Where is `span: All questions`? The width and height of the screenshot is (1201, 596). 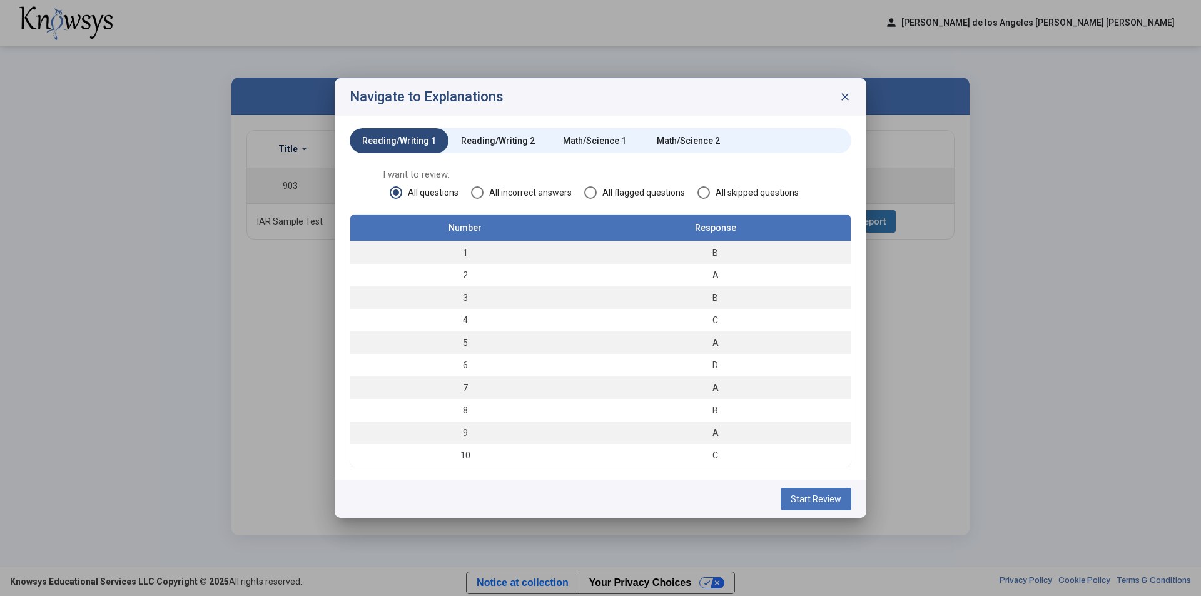 span: All questions is located at coordinates (430, 193).